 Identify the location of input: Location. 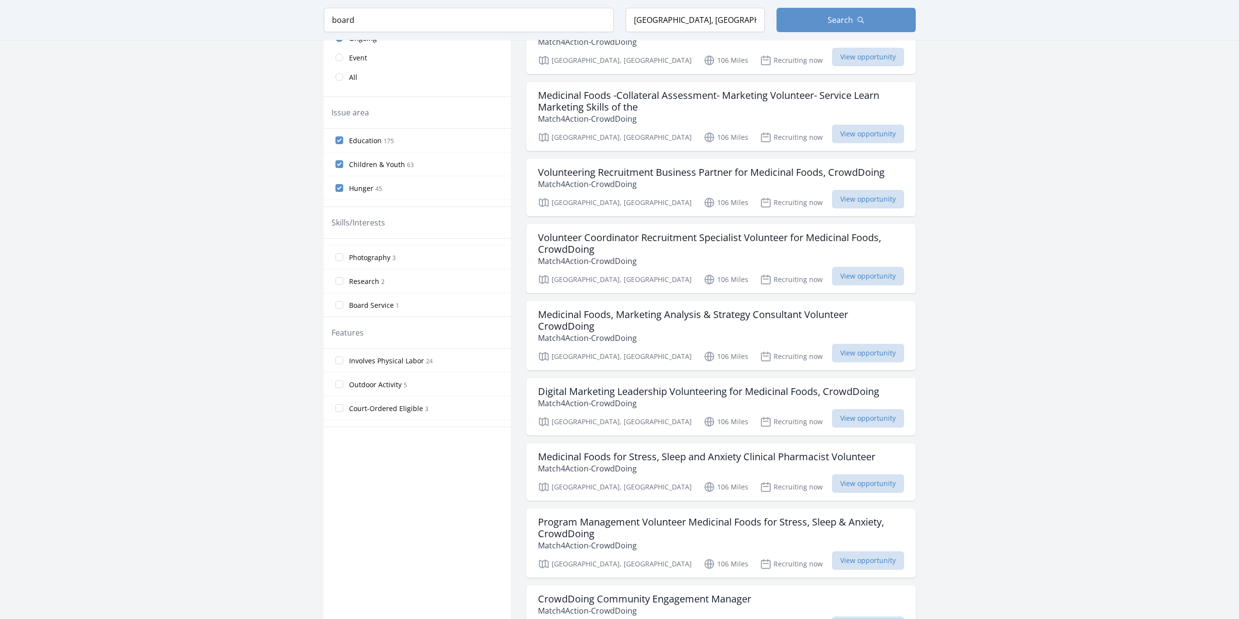
(695, 20).